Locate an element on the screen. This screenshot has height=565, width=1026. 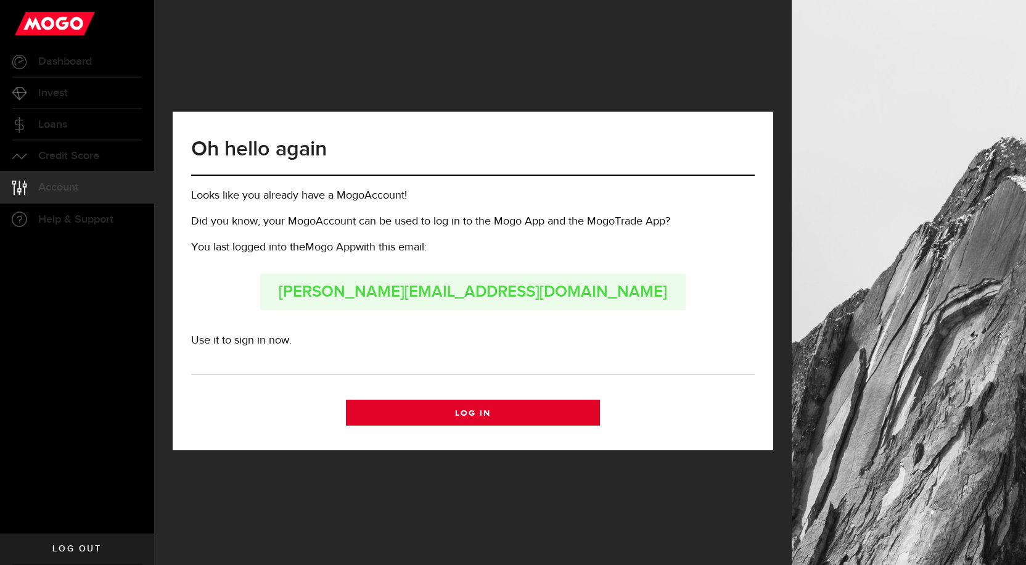
span: Help & Support is located at coordinates (76, 220).